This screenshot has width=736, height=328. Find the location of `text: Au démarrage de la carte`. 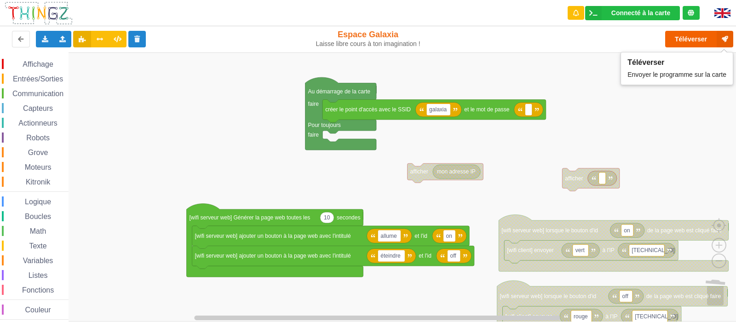

text: Au démarrage de la carte is located at coordinates (339, 91).